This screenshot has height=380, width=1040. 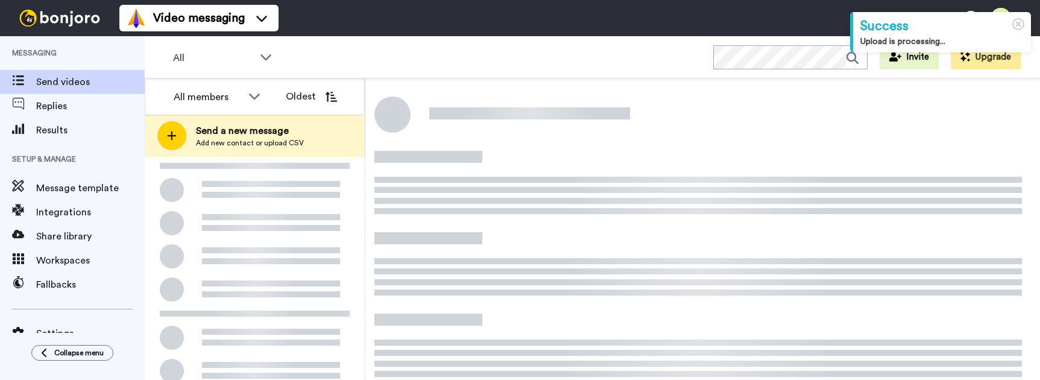 I want to click on span: Share library, so click(x=90, y=236).